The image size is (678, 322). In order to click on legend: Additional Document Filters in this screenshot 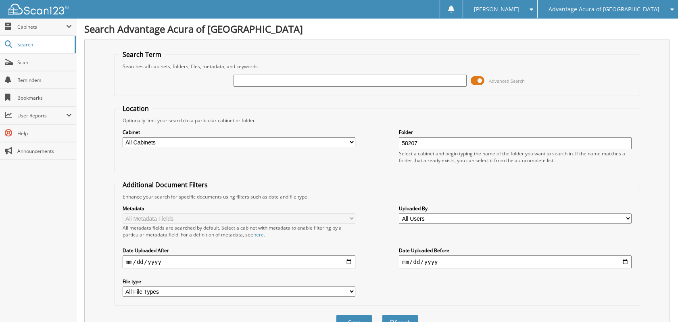, I will do `click(165, 185)`.